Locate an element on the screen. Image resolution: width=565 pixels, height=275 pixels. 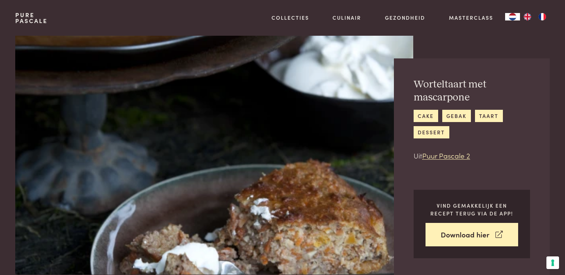
a: Gezondheid is located at coordinates (405, 17).